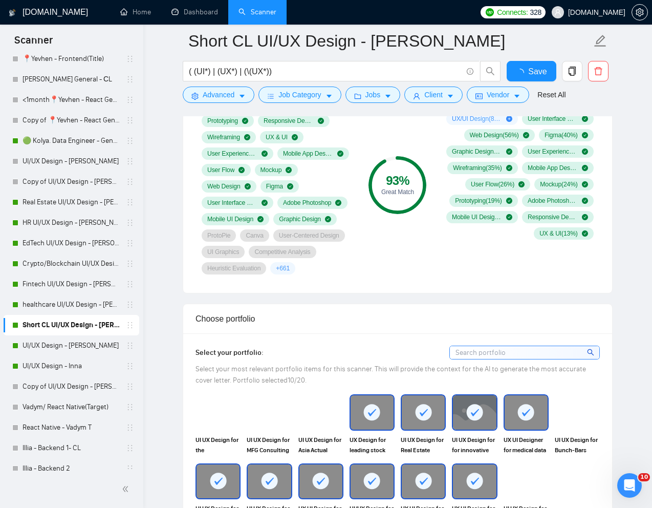 The height and width of the screenshot is (508, 652). Describe the element at coordinates (495, 135) in the screenshot. I see `span: Web Design ( 56 %)` at that location.